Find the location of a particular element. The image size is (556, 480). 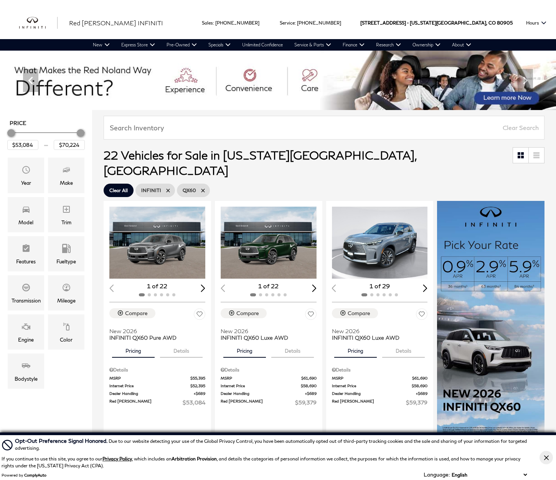

div: Transmission is located at coordinates (26, 301).